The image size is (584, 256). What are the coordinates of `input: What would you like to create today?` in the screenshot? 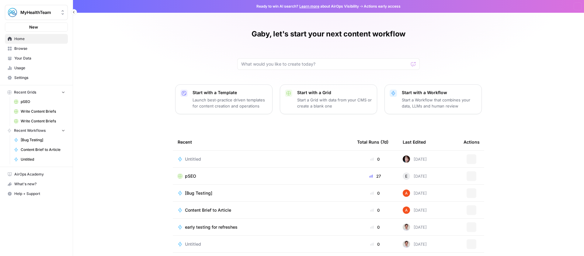 It's located at (325, 64).